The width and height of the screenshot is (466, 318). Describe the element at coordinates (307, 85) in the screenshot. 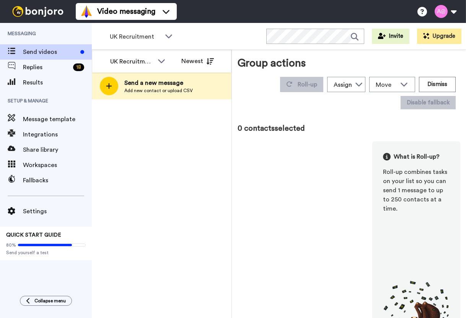

I see `span: Roll-up` at that location.